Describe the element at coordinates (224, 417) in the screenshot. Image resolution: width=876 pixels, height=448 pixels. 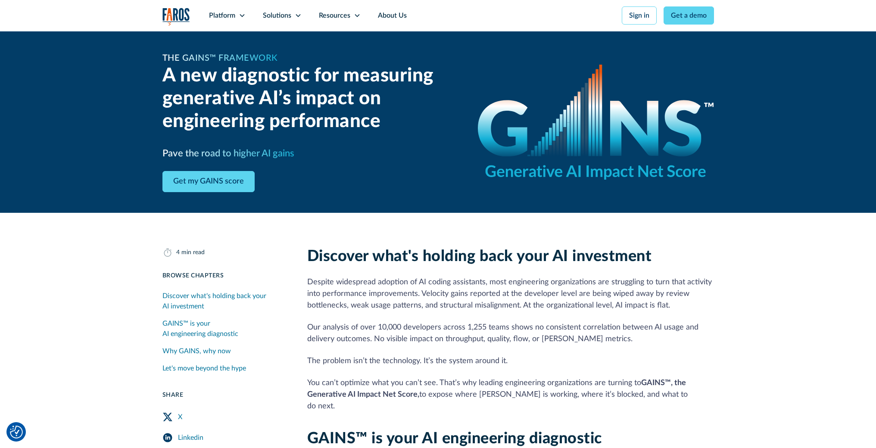
I see `a: Twitter Share` at that location.